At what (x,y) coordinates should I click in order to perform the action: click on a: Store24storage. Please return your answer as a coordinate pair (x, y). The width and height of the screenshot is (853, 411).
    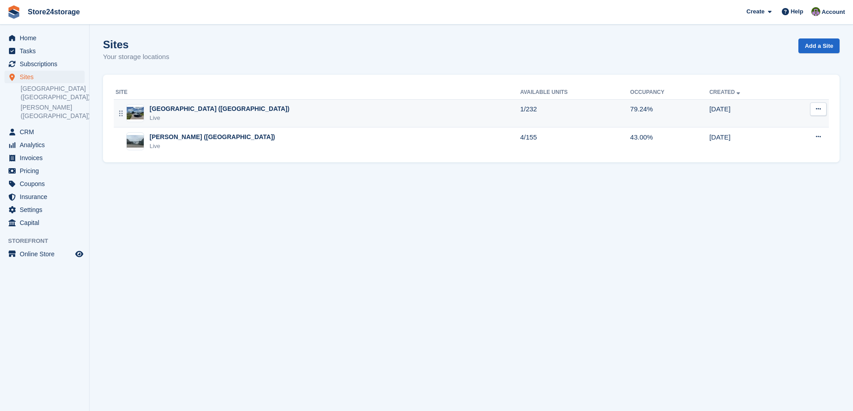
    Looking at the image, I should click on (54, 12).